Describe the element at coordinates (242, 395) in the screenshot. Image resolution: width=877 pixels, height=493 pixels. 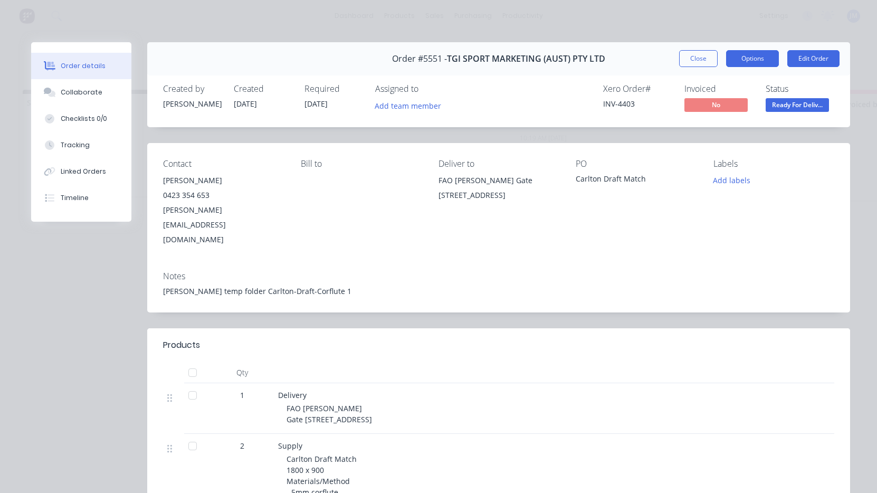
I see `span: 1` at that location.